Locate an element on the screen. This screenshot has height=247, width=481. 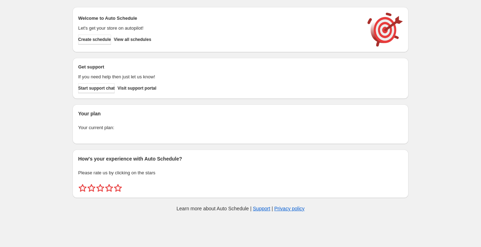
button: Create schedule is located at coordinates (94, 40).